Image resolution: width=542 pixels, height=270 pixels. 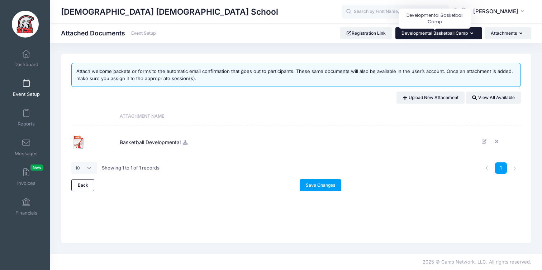 I want to click on span: Event Setup, so click(x=26, y=94).